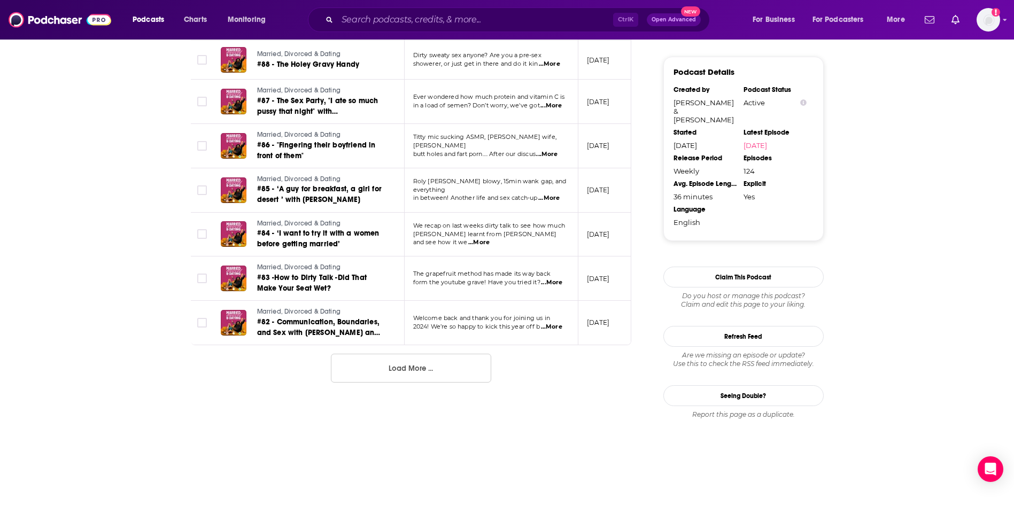 Image resolution: width=1014 pixels, height=514 pixels. I want to click on span: Welcome back and thank you for joining us in, so click(482, 318).